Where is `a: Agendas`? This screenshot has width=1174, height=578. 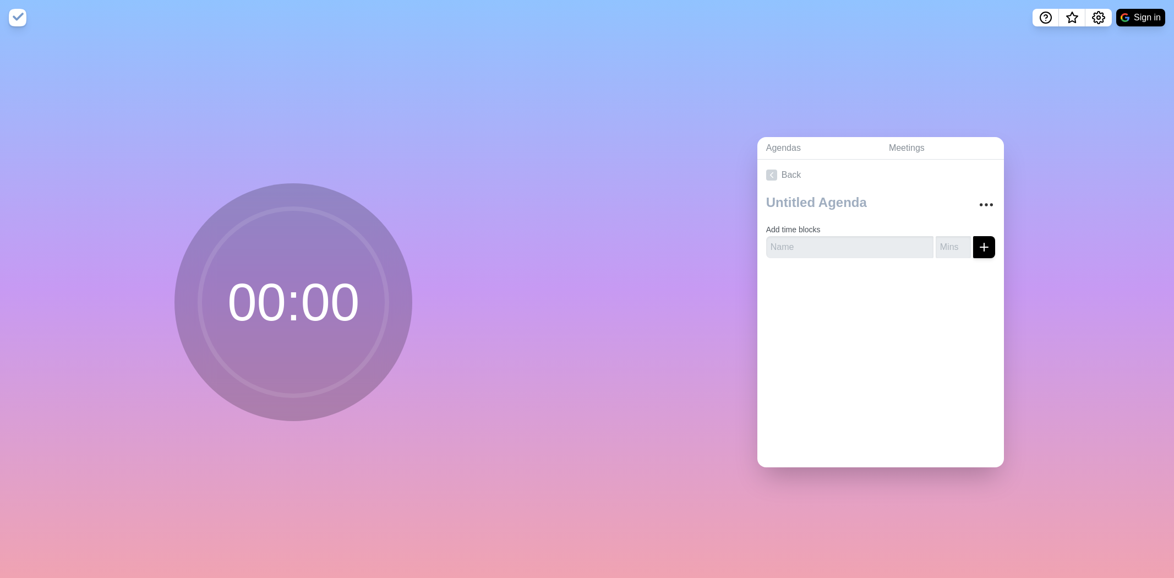
a: Agendas is located at coordinates (818, 148).